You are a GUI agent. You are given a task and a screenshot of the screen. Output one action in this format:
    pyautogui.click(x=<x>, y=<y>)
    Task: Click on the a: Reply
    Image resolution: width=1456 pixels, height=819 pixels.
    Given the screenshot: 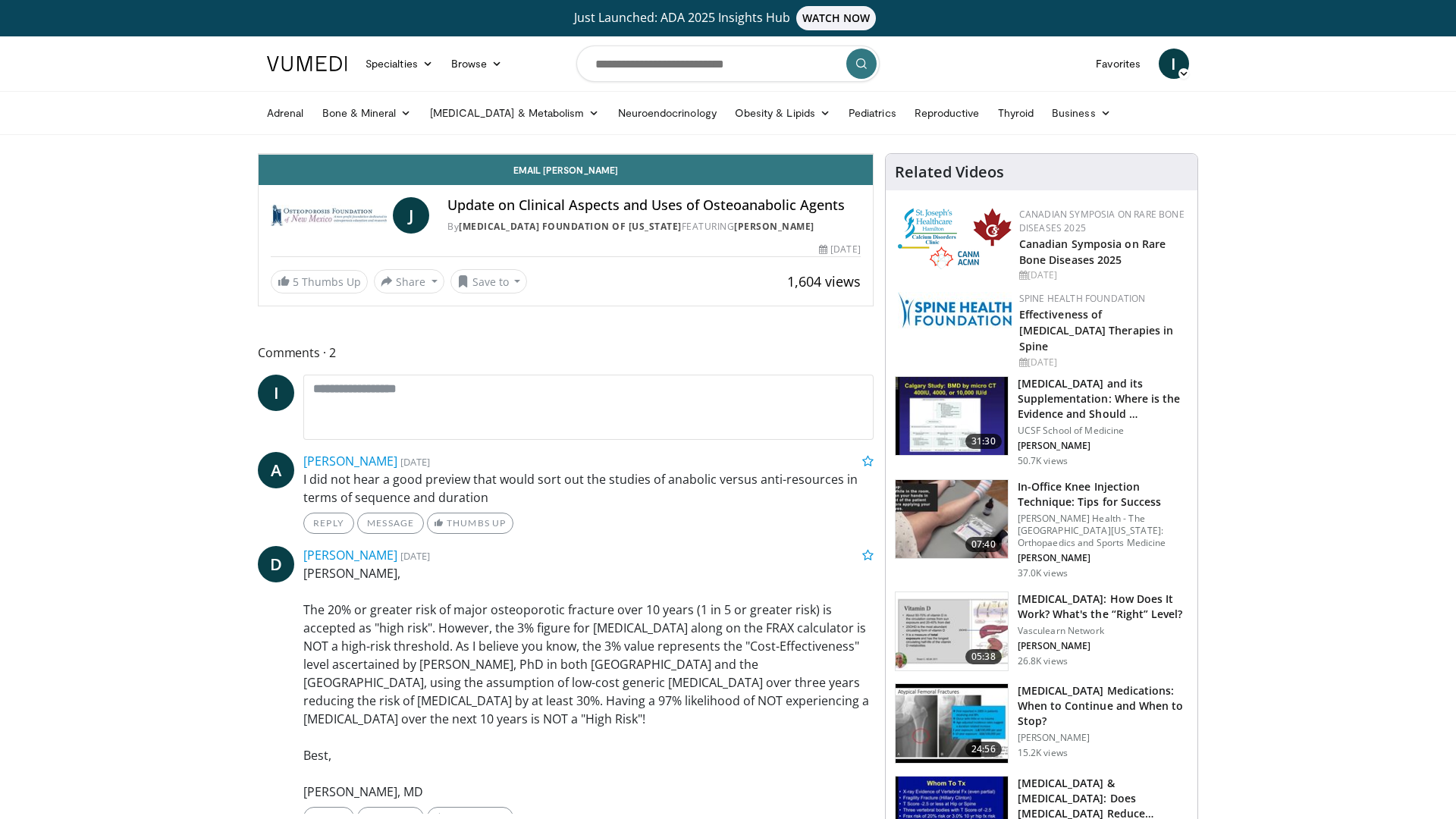 What is the action you would take?
    pyautogui.click(x=328, y=523)
    